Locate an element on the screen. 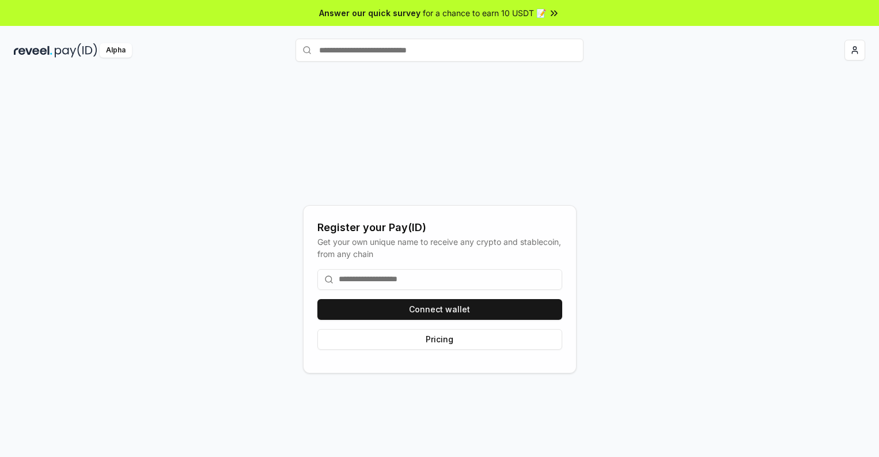 The height and width of the screenshot is (457, 879). span: Answer our quick survey is located at coordinates (370, 13).